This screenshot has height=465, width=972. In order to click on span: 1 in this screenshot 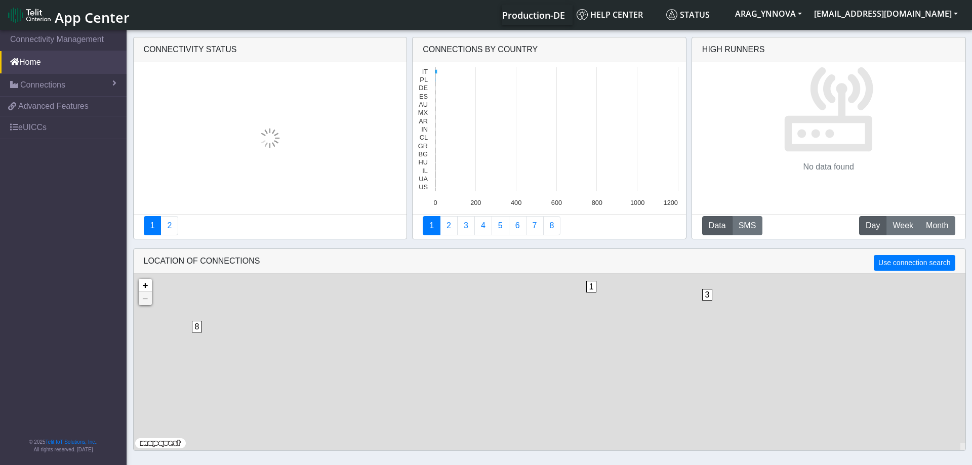, I will do `click(591, 287)`.